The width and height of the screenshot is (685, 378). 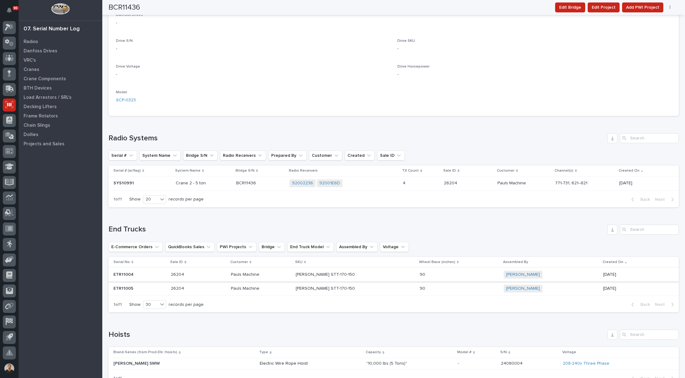 What do you see at coordinates (437, 262) in the screenshot?
I see `p: Wheel Base (inches)` at bounding box center [437, 262].